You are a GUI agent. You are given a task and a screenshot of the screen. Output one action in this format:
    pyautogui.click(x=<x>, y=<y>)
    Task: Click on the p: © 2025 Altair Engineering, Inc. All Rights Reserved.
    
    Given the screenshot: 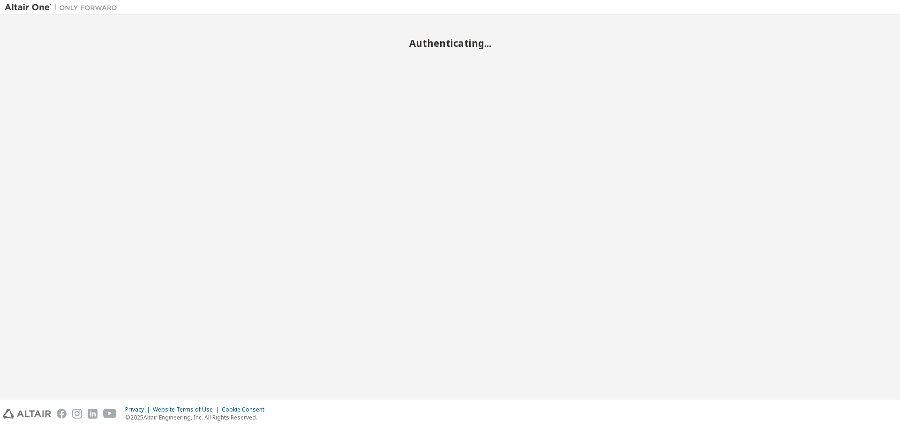 What is the action you would take?
    pyautogui.click(x=197, y=417)
    